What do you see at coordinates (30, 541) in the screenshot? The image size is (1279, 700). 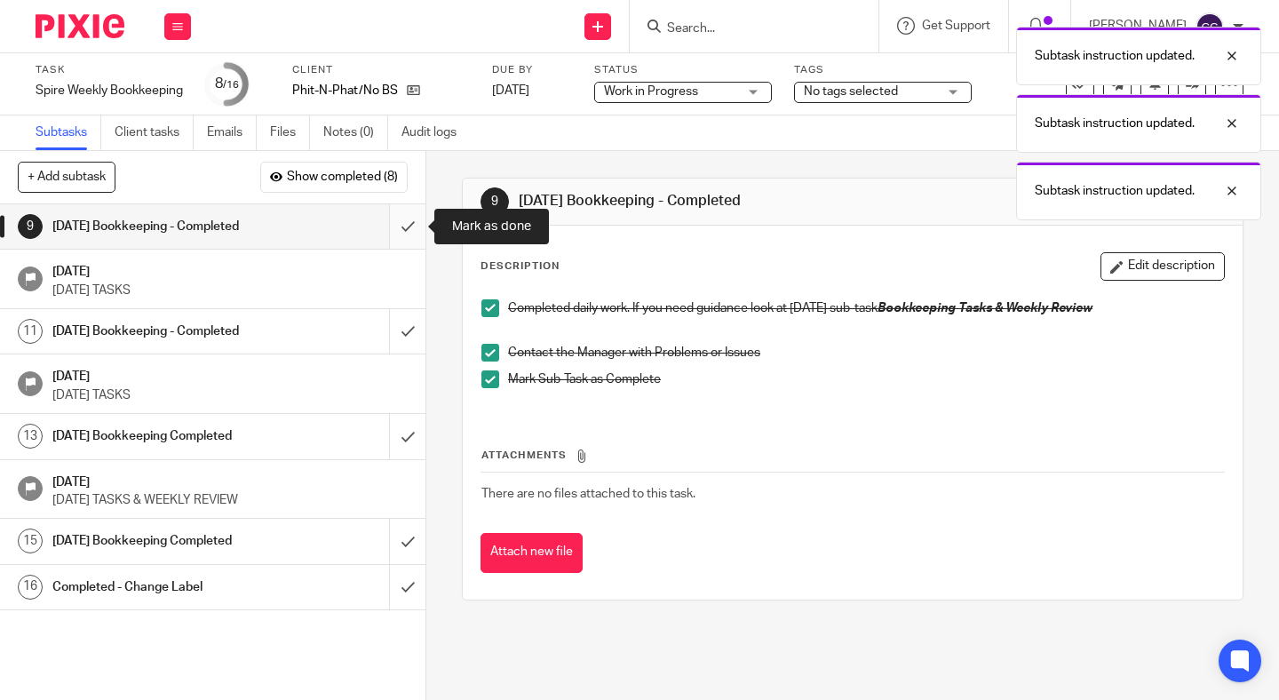 I see `div: 15` at bounding box center [30, 541].